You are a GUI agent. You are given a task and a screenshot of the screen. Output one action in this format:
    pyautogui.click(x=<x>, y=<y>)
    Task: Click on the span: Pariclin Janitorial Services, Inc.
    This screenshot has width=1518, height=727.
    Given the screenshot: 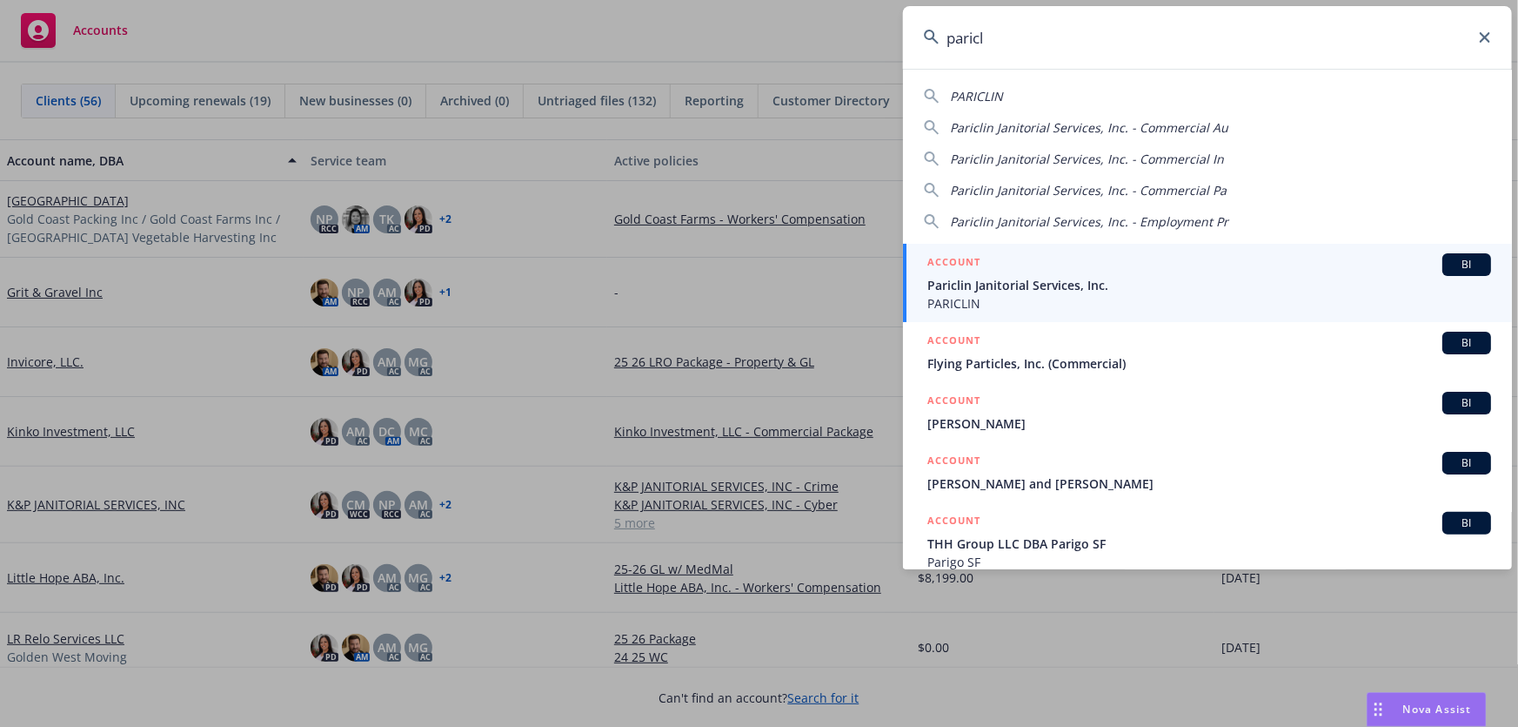 What is the action you would take?
    pyautogui.click(x=1209, y=285)
    